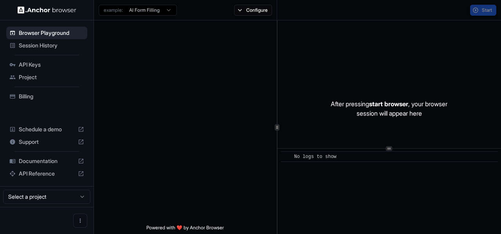  What do you see at coordinates (51, 33) in the screenshot?
I see `span: Browser Playground` at bounding box center [51, 33].